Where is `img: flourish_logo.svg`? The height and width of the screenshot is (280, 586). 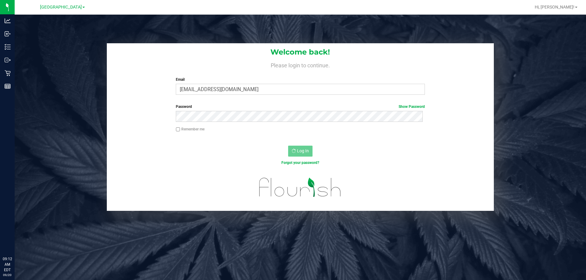 img: flourish_logo.svg is located at coordinates (300, 188).